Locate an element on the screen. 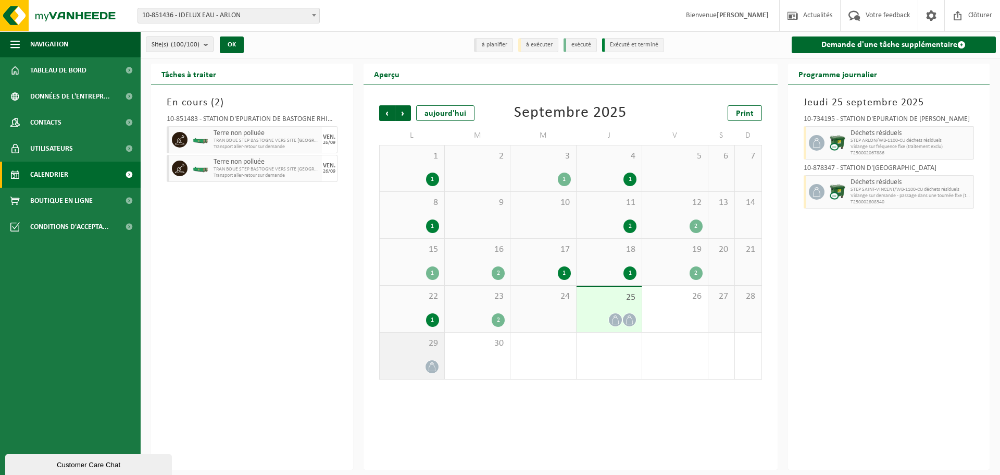 The width and height of the screenshot is (1000, 475). count: (100/100) is located at coordinates (185, 44).